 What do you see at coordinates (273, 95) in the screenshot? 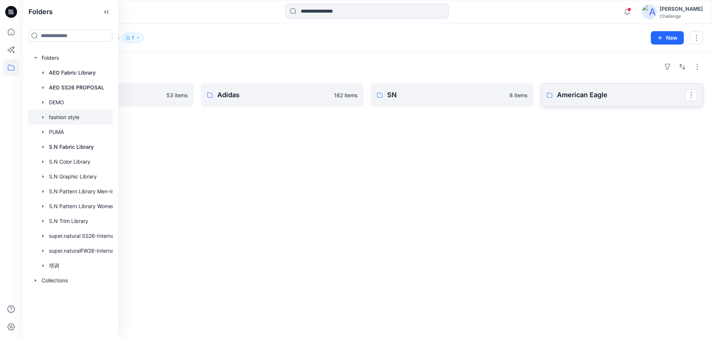
I see `p: Adidas` at bounding box center [273, 95].